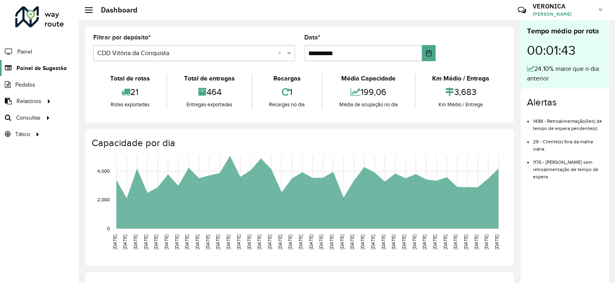 The height and width of the screenshot is (283, 615). What do you see at coordinates (565, 31) in the screenshot?
I see `div: Tempo médio por rota` at bounding box center [565, 31].